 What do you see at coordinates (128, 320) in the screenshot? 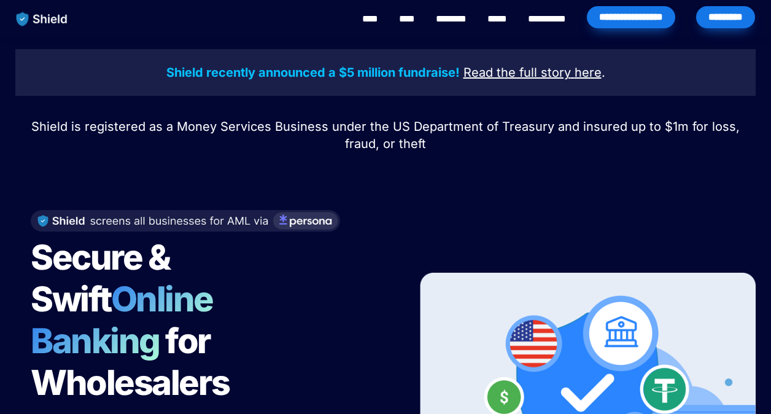
I see `span: Online Banking` at bounding box center [128, 320].